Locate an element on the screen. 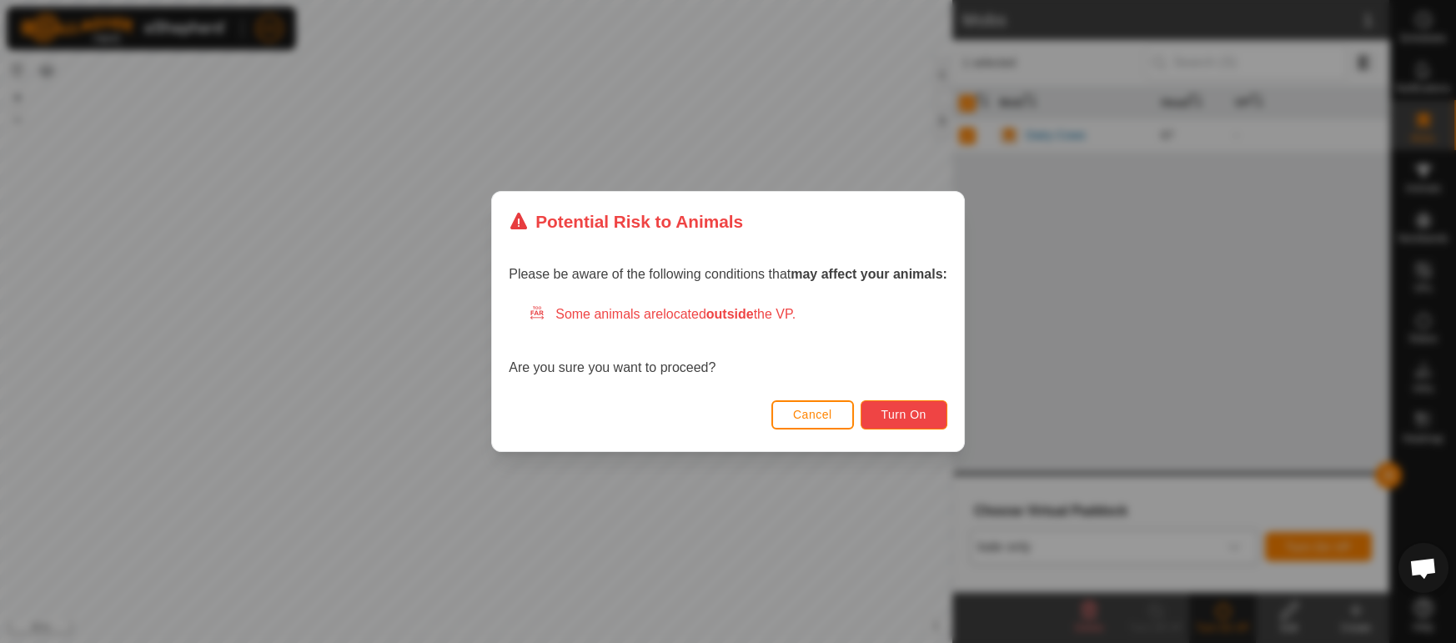 Image resolution: width=1456 pixels, height=643 pixels. div: Some animals are is located at coordinates (738, 314).